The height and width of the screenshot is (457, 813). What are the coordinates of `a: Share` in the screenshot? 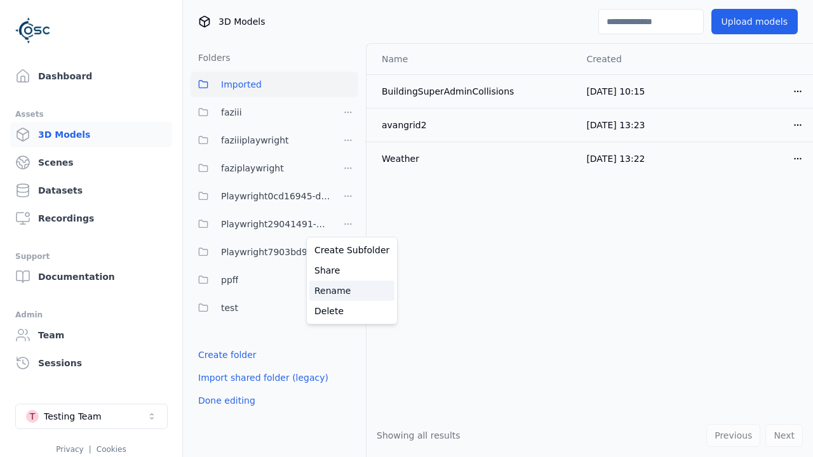 It's located at (352, 270).